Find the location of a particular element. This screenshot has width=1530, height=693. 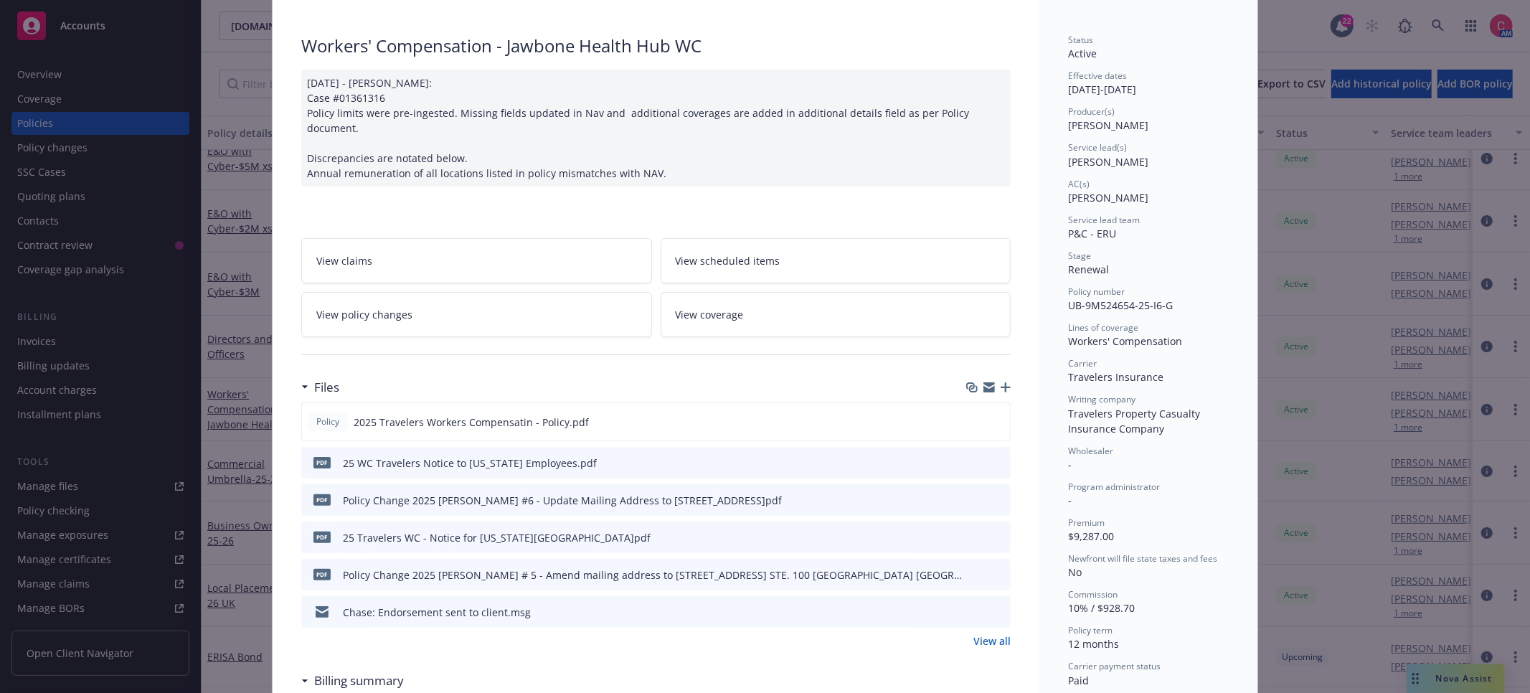

span: 10% / $928.70 is located at coordinates (1101, 608).